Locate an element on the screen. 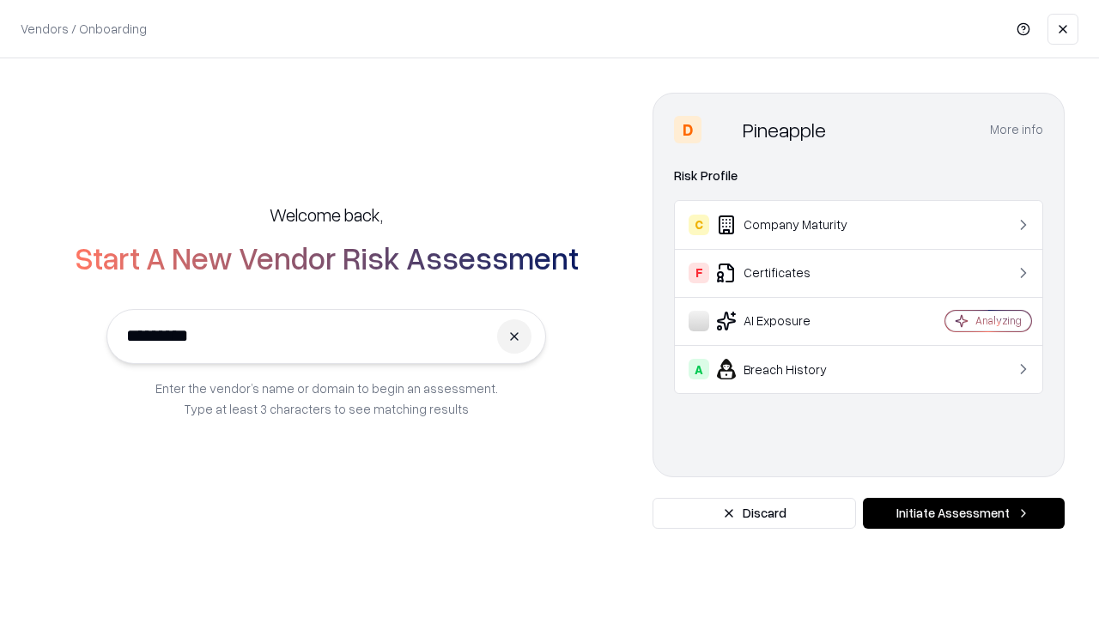 Image resolution: width=1099 pixels, height=618 pixels. div: A is located at coordinates (699, 369).